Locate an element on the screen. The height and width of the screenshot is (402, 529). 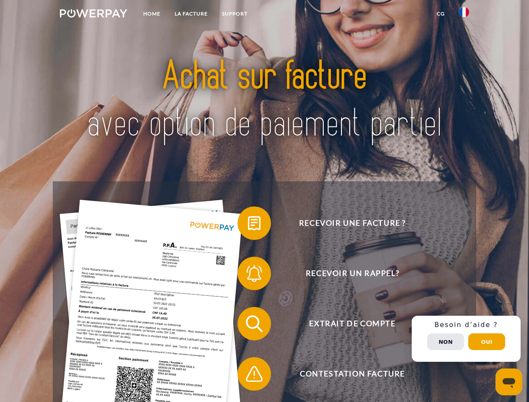
img: qb_bill.svg is located at coordinates (254, 223).